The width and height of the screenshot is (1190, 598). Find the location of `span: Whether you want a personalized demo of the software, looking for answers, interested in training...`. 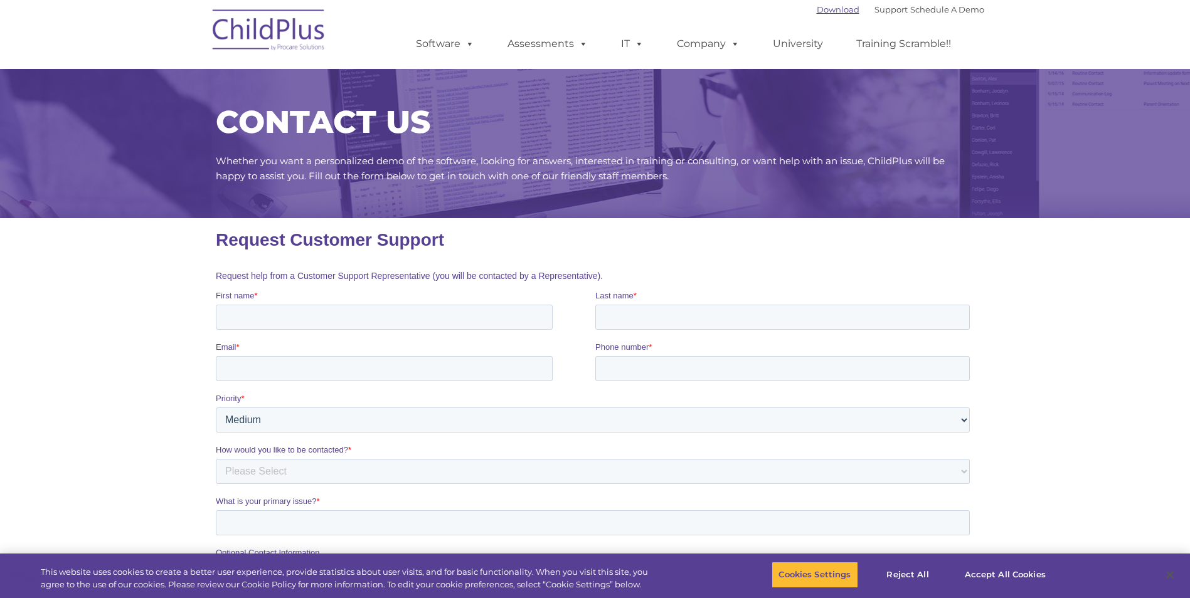

span: Whether you want a personalized demo of the software, looking for answers, interested in training... is located at coordinates (580, 168).